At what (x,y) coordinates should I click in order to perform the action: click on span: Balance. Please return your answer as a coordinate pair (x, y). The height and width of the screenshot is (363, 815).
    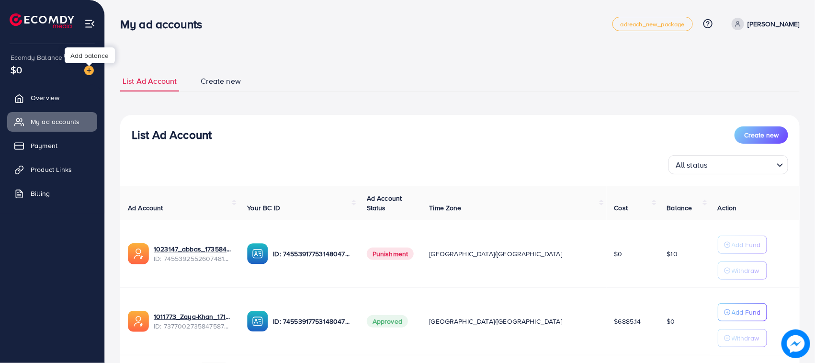
    Looking at the image, I should click on (680, 208).